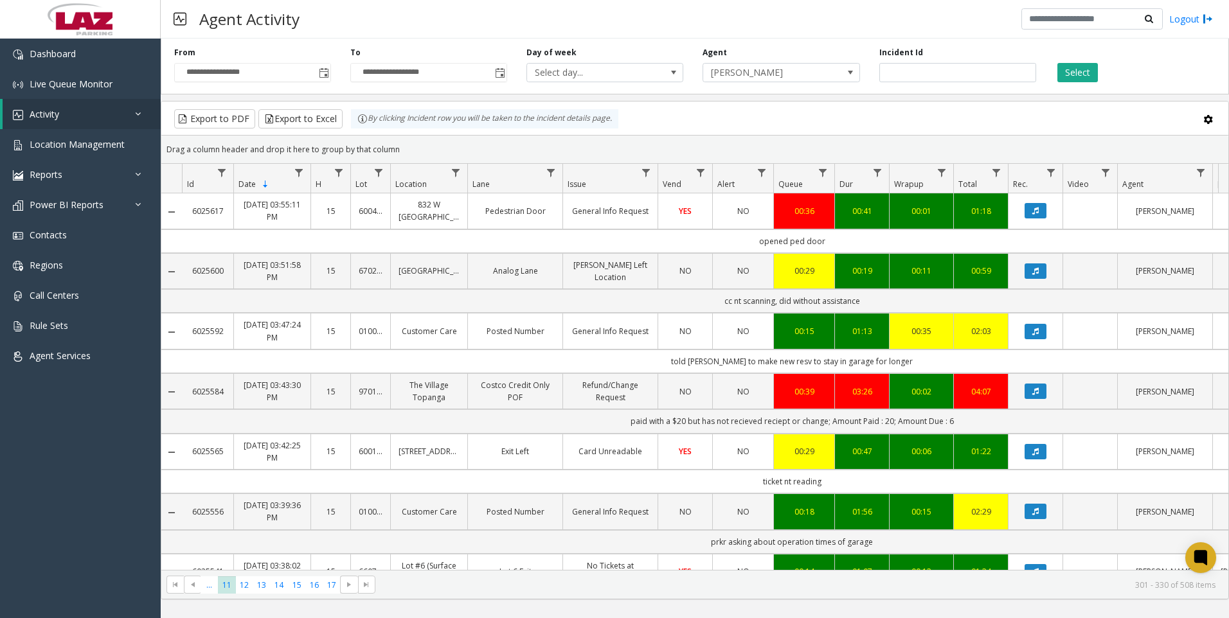 The width and height of the screenshot is (1229, 618). Describe the element at coordinates (981, 451) in the screenshot. I see `div: 01:22` at that location.